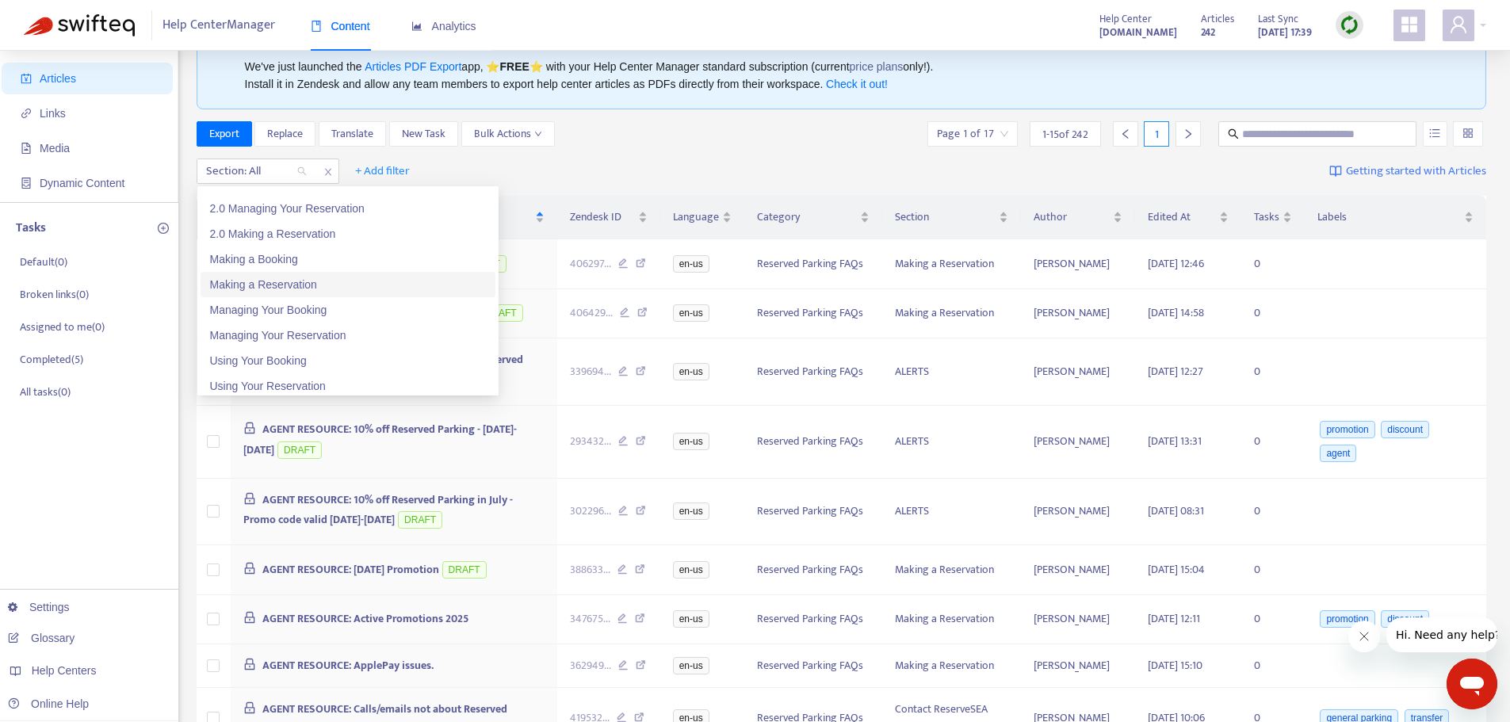  What do you see at coordinates (52, 359) in the screenshot?
I see `p: Completed ( 5 )` at bounding box center [52, 359].